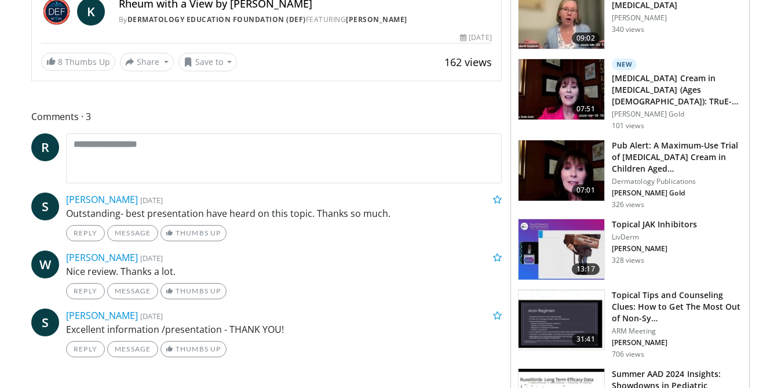 The height and width of the screenshot is (388, 781). Describe the element at coordinates (45, 147) in the screenshot. I see `a: R` at that location.